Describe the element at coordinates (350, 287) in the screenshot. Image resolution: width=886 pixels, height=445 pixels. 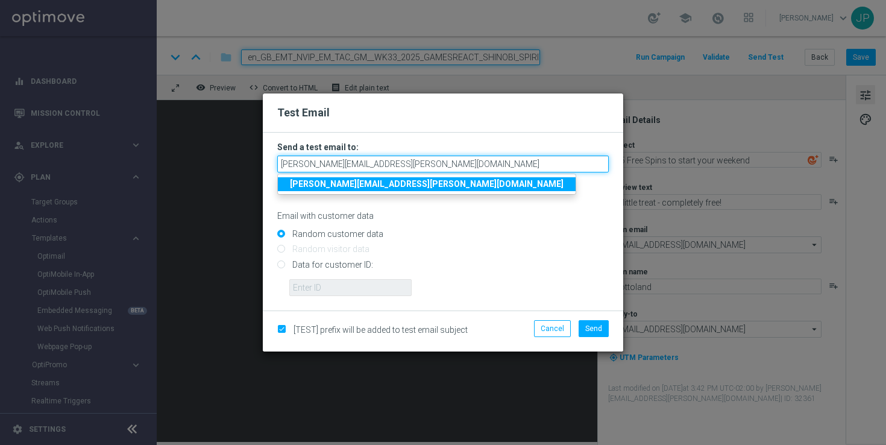
I see `input: Enter ID` at that location.